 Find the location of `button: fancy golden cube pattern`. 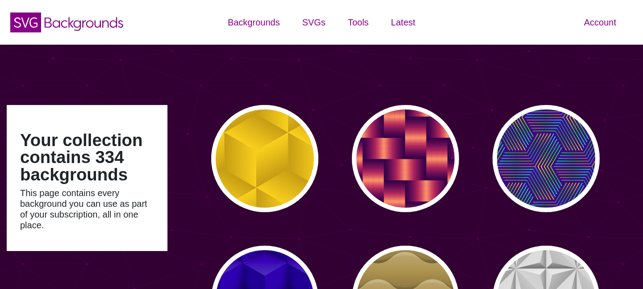

button: fancy golden cube pattern is located at coordinates (265, 158).